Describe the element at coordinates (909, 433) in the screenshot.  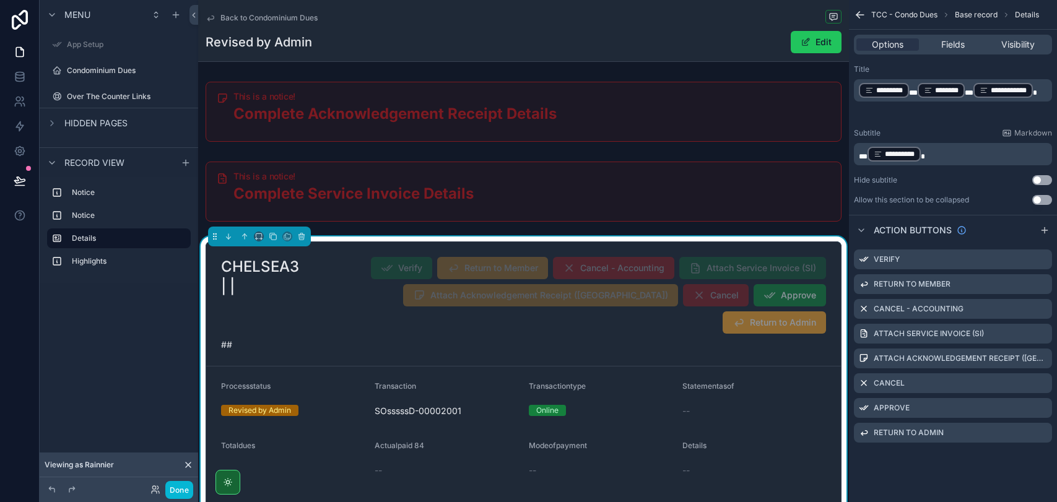
I see `label: Return to Admin` at that location.